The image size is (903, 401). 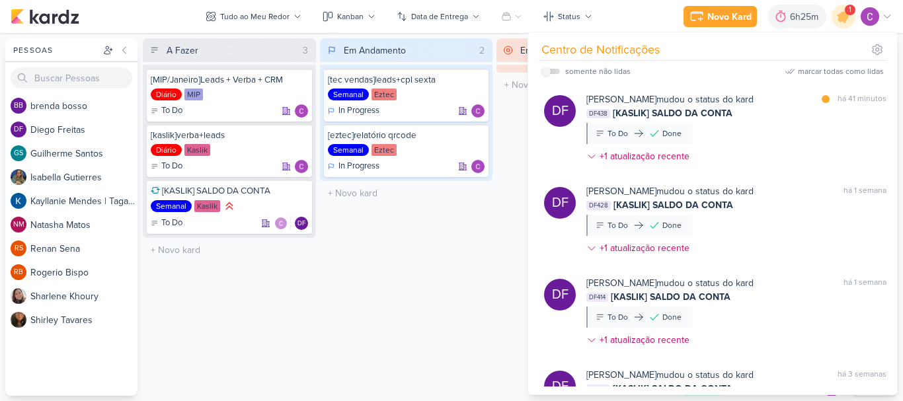 What do you see at coordinates (598, 114) in the screenshot?
I see `span: DF438` at bounding box center [598, 114].